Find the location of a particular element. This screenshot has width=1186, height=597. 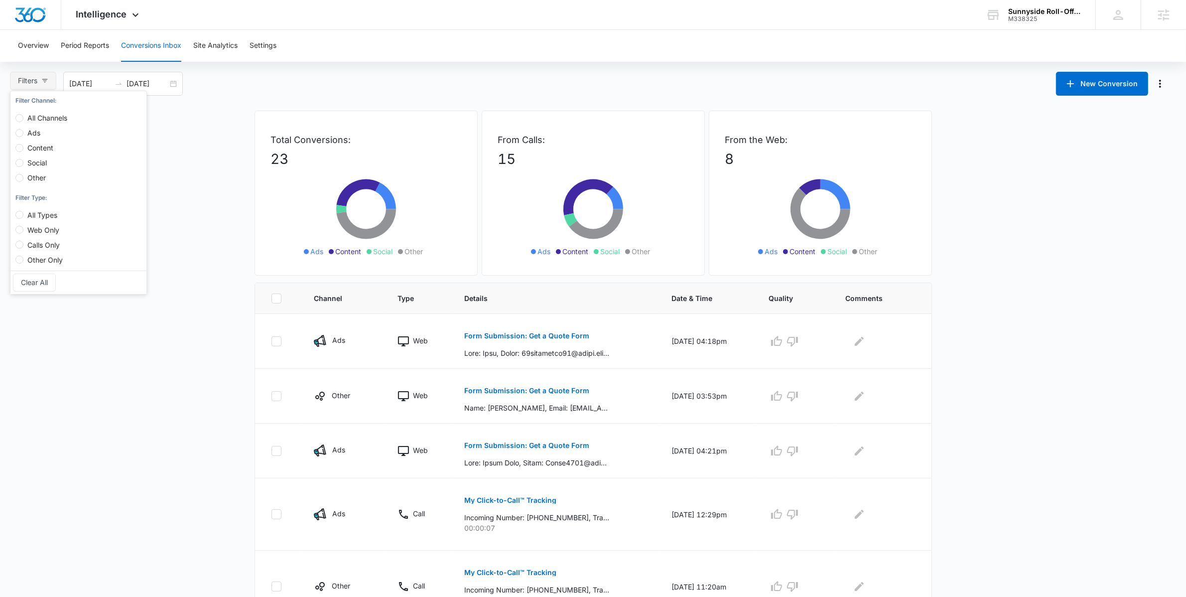

button: Manage Numbers is located at coordinates (1160, 84).